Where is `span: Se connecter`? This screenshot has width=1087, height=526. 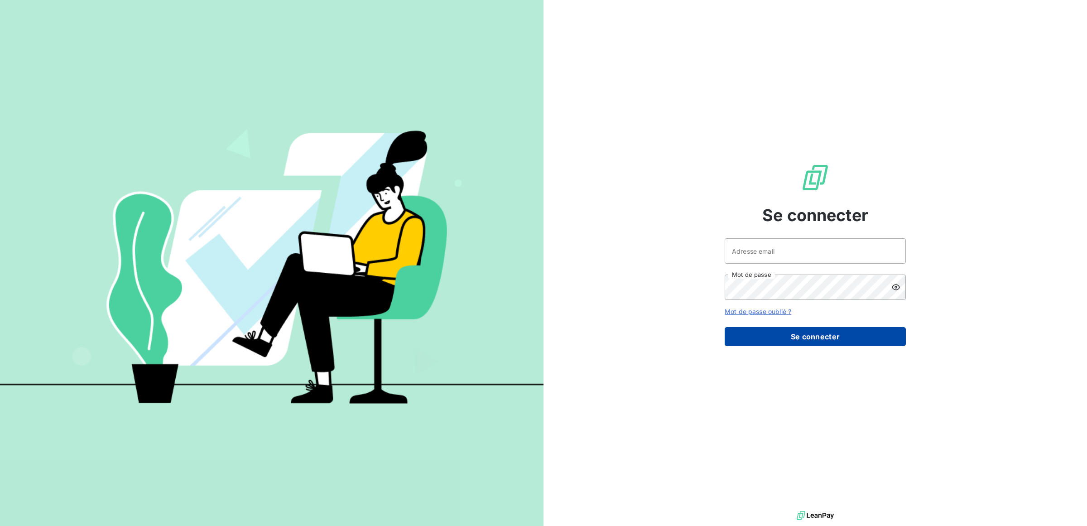
span: Se connecter is located at coordinates (815, 215).